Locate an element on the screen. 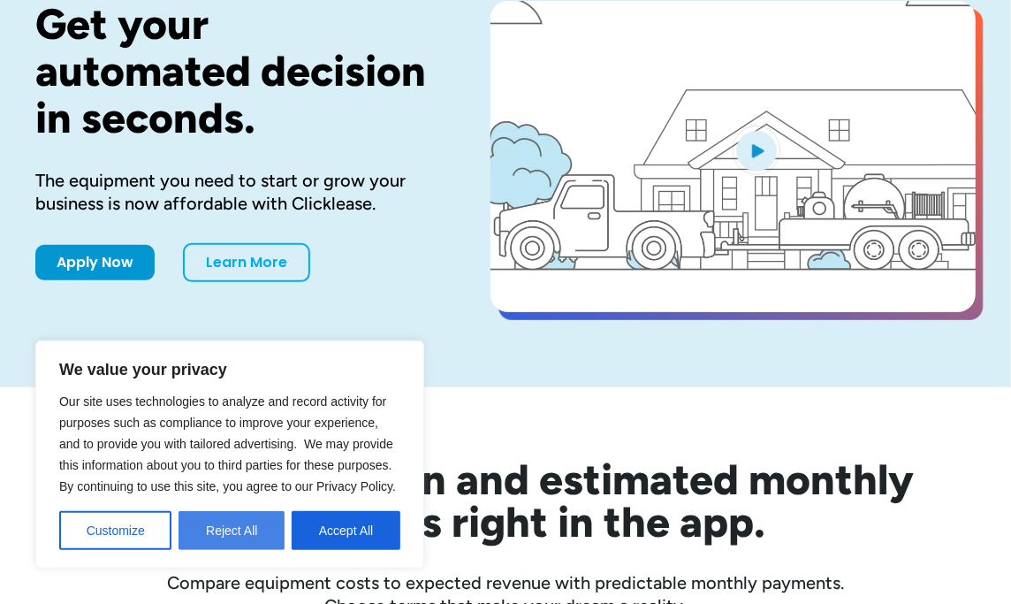  p: We value your privacy is located at coordinates (230, 370).